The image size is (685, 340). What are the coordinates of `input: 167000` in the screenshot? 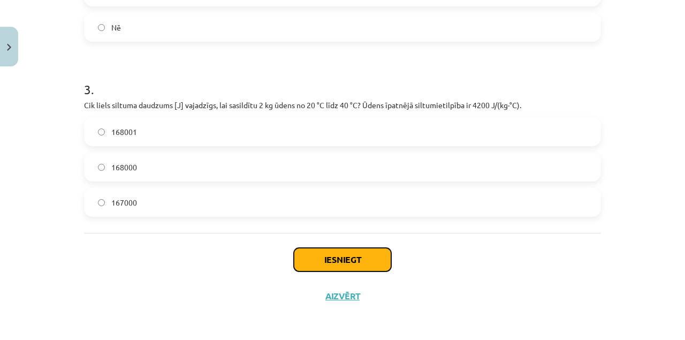 It's located at (101, 202).